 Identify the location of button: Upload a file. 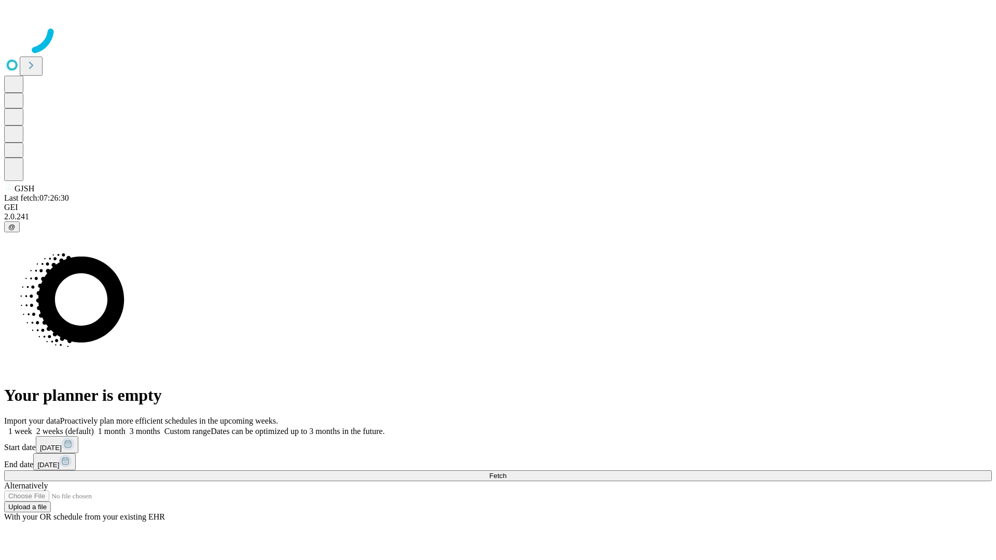
(27, 507).